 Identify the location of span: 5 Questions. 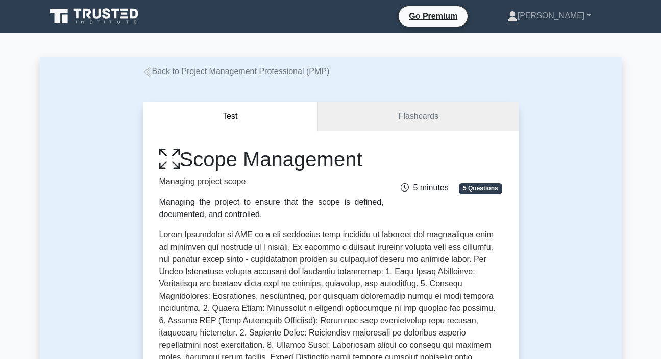
(480, 188).